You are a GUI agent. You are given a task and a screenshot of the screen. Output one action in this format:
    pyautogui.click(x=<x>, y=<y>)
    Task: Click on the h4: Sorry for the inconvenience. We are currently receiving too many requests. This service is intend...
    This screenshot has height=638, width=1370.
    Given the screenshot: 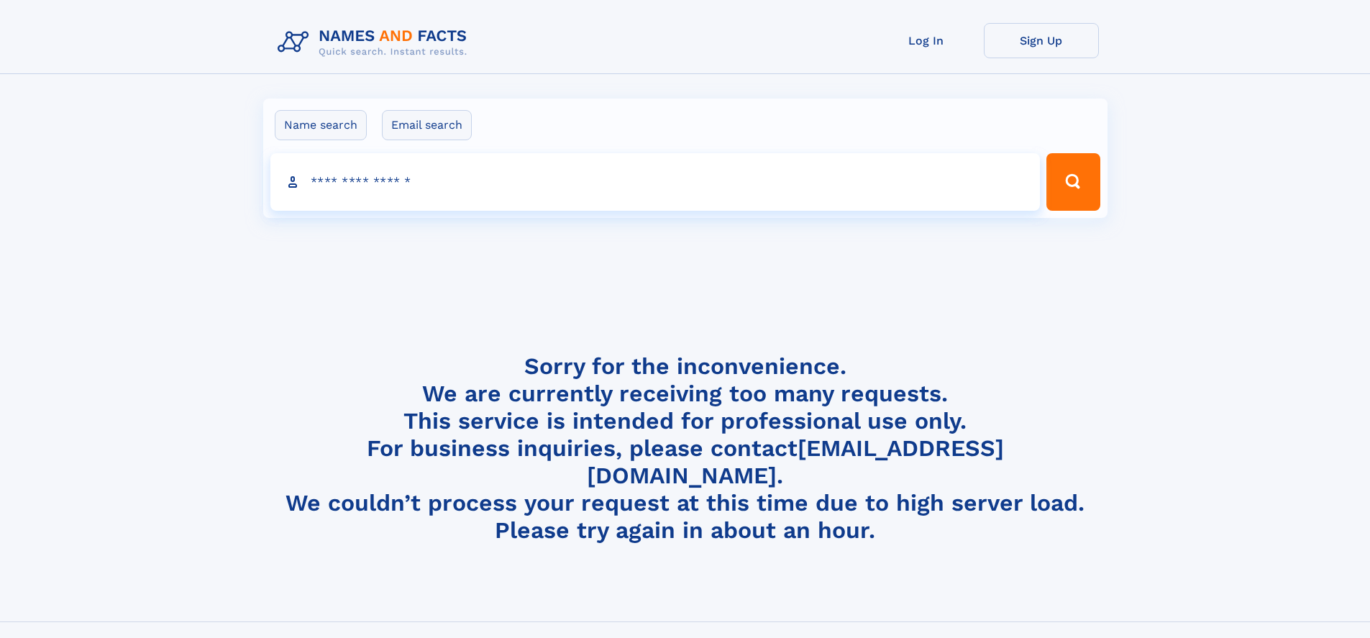 What is the action you would take?
    pyautogui.click(x=685, y=448)
    